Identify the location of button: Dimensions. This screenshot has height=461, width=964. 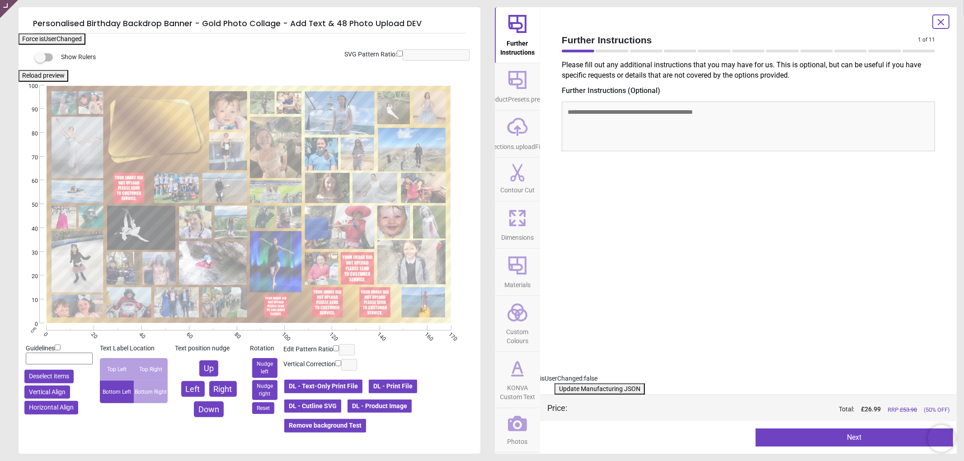
(517, 225).